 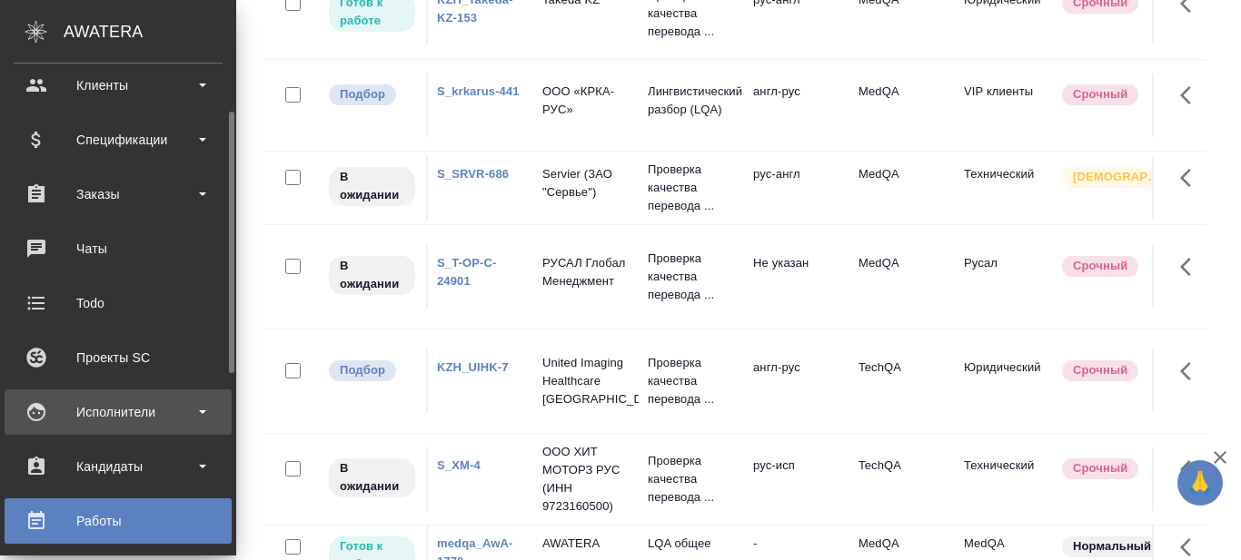 I want to click on div: Работы, so click(x=118, y=521).